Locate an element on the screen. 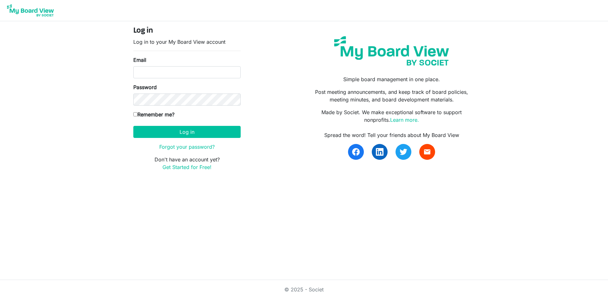 This screenshot has height=299, width=608. a: © 2025 - Societ is located at coordinates (304, 289).